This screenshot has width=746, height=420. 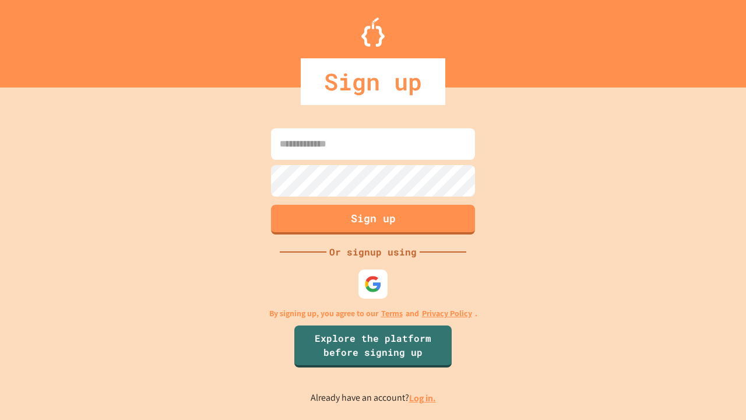 What do you see at coordinates (373, 82) in the screenshot?
I see `div: Sign up` at bounding box center [373, 82].